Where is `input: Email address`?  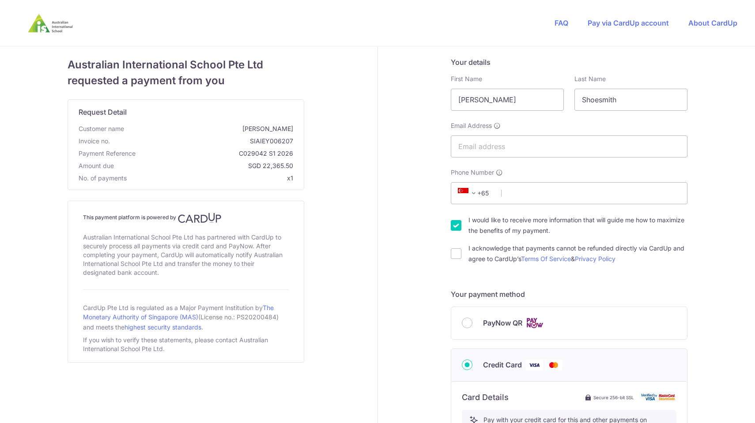
input: Email address is located at coordinates (569, 146).